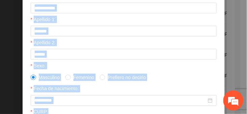  What do you see at coordinates (234, 11) in the screenshot?
I see `div: Minimizar ventana de chat en vivo` at bounding box center [234, 11].